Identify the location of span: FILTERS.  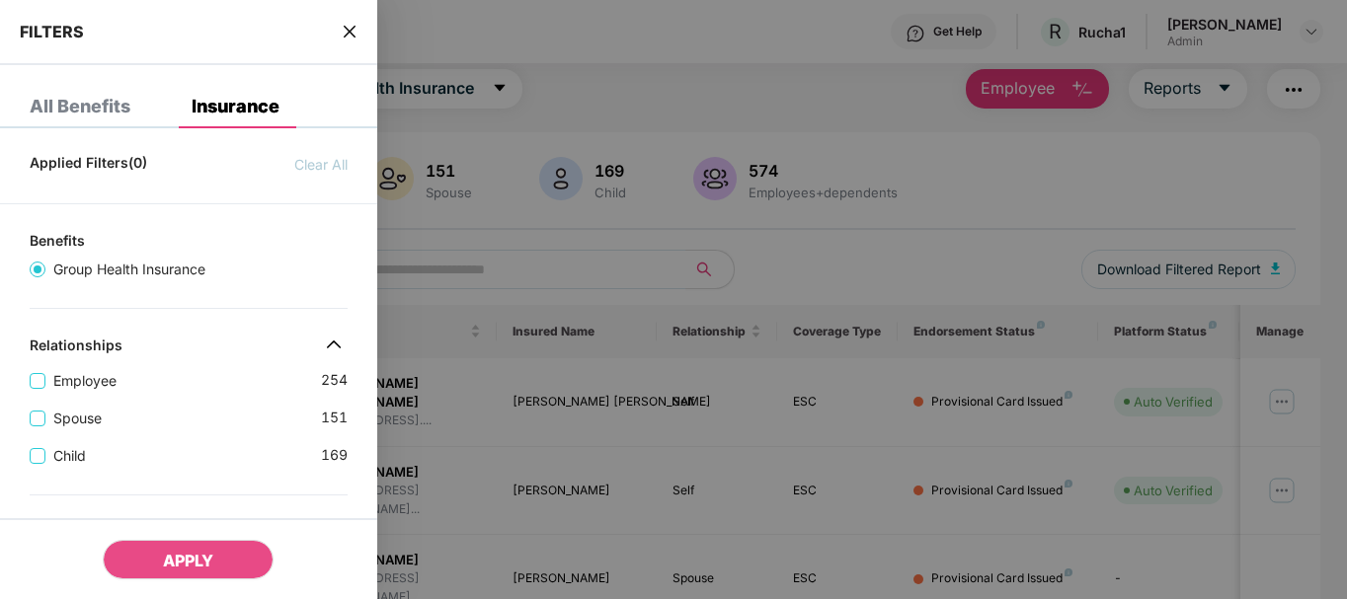
(51, 32).